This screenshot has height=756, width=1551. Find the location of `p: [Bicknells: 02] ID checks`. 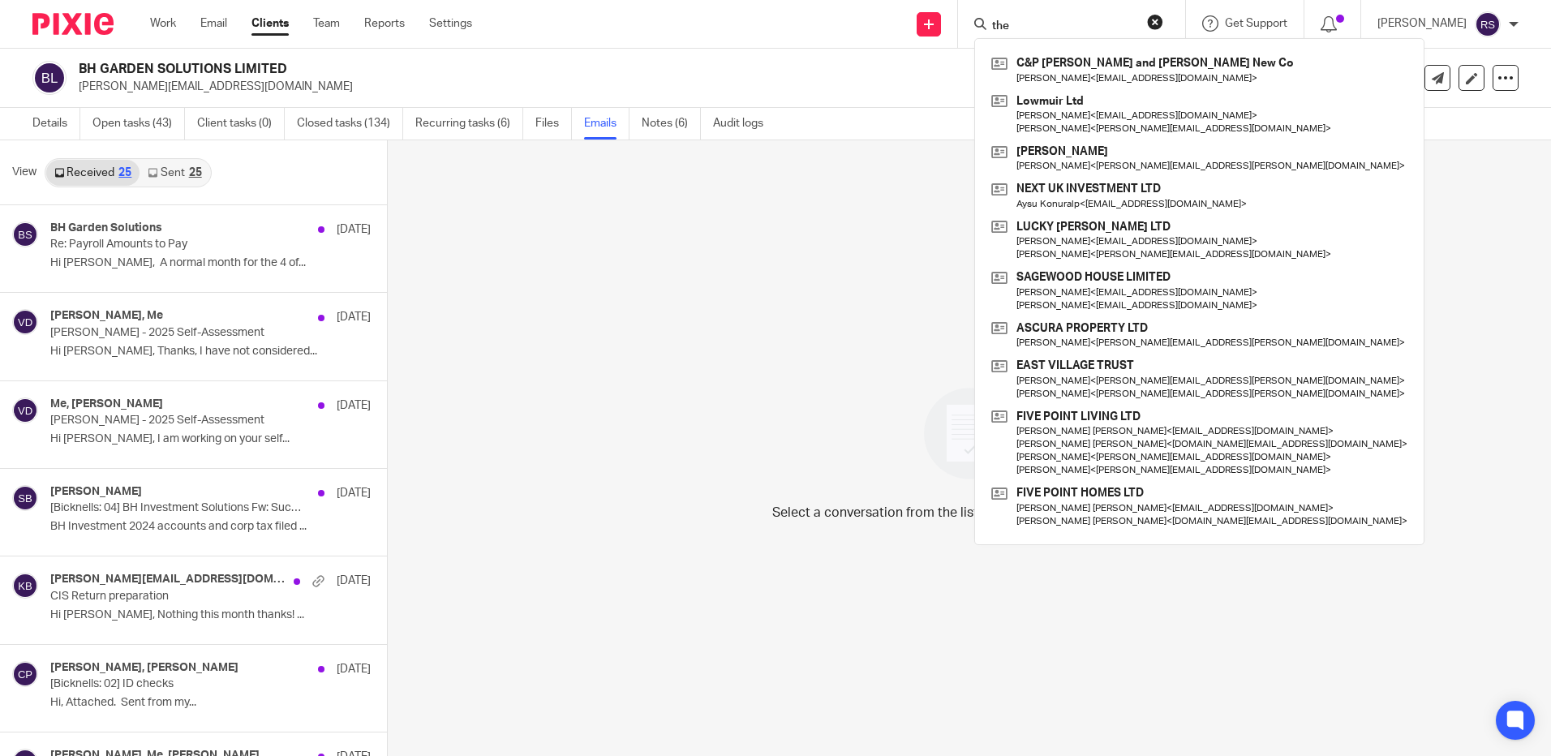

p: [Bicknells: 02] ID checks is located at coordinates (178, 684).